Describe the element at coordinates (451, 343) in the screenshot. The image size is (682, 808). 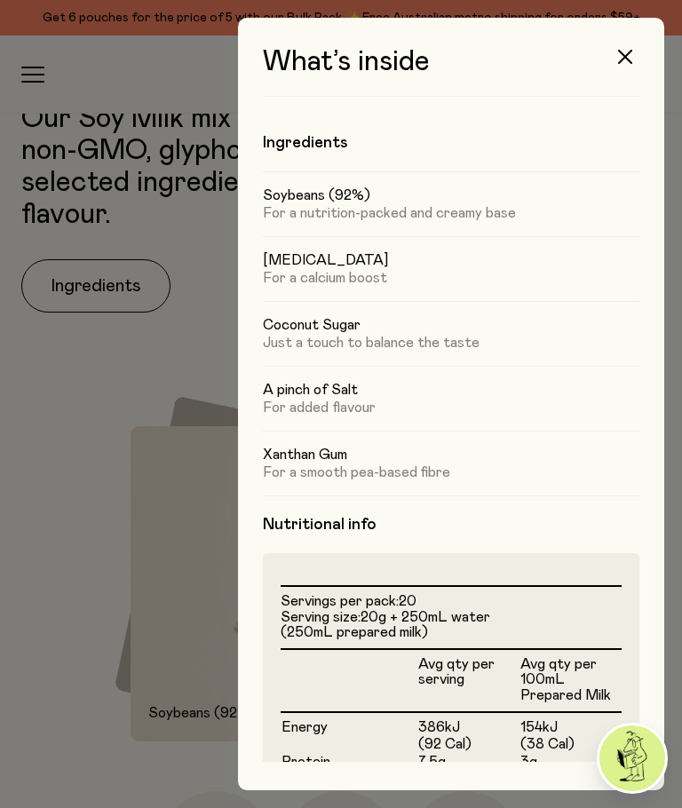
I see `p: Just a touch to balance the taste` at that location.